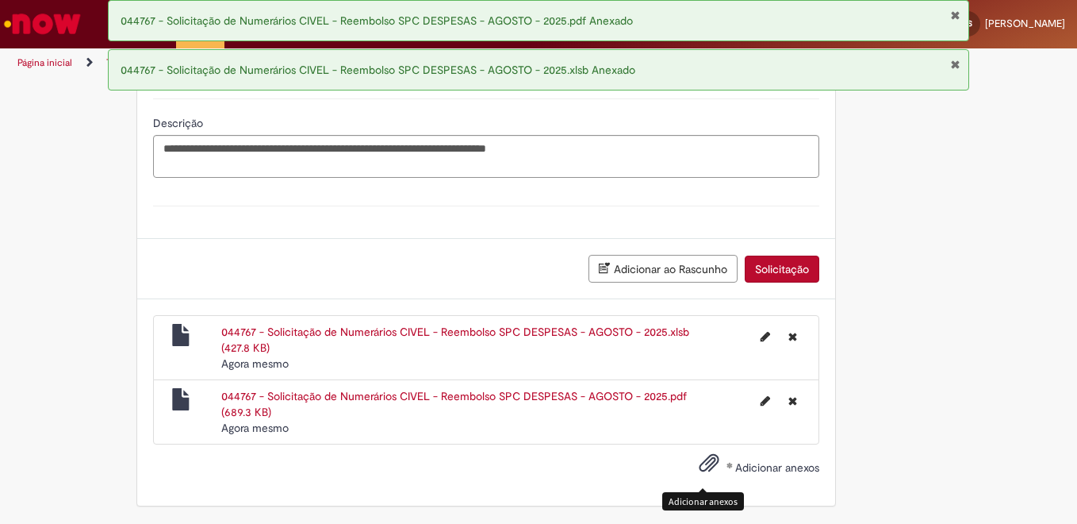 This screenshot has width=1077, height=524. I want to click on img: ServiceNow, so click(42, 24).